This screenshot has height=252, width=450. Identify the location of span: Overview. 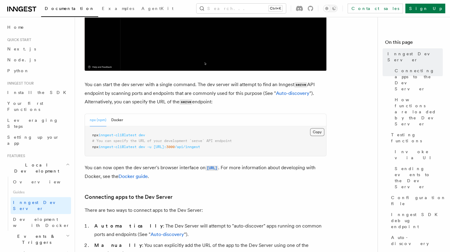
(44, 182).